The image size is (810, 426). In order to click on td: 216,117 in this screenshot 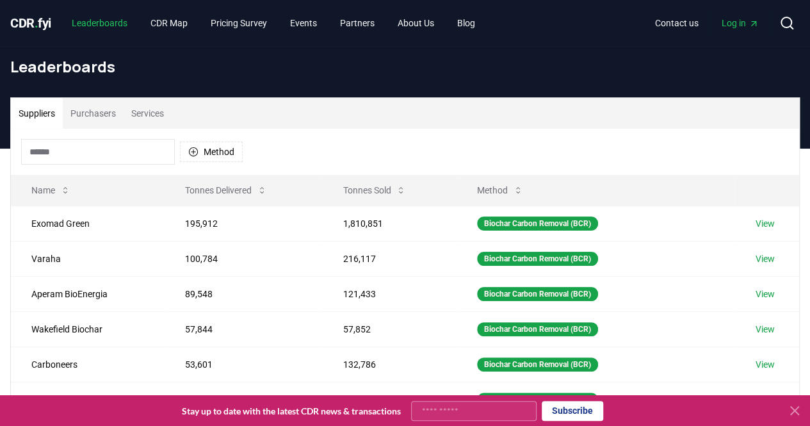, I will do `click(389, 258)`.